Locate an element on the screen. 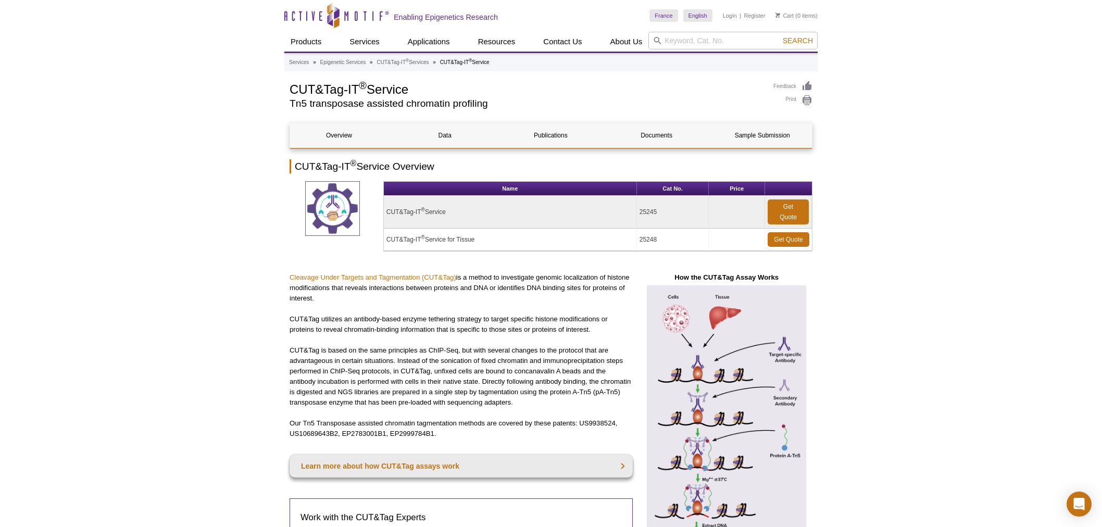 The width and height of the screenshot is (1102, 527). p: CUT&Tag is based on the same principles as ChIP-Seq, but with several changes to the protocol tha... is located at coordinates (461, 377).